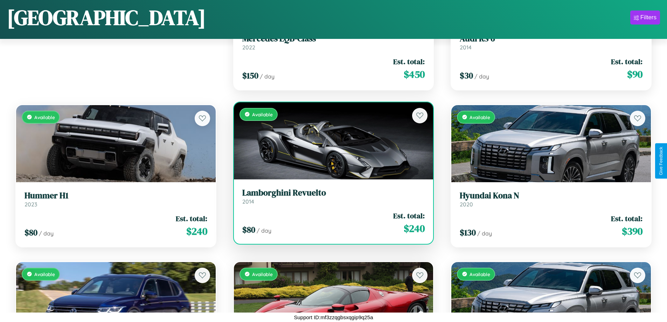 This screenshot has width=667, height=322. Describe the element at coordinates (414, 74) in the screenshot. I see `span: $ 450` at that location.